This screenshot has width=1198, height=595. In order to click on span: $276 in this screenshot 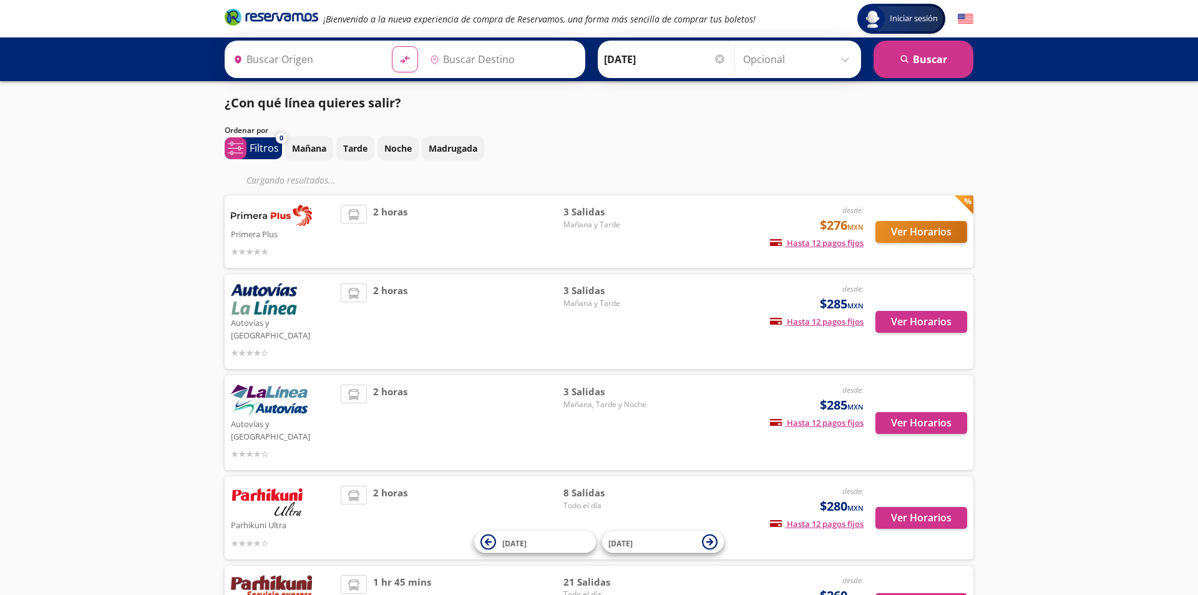, I will do `click(842, 225)`.